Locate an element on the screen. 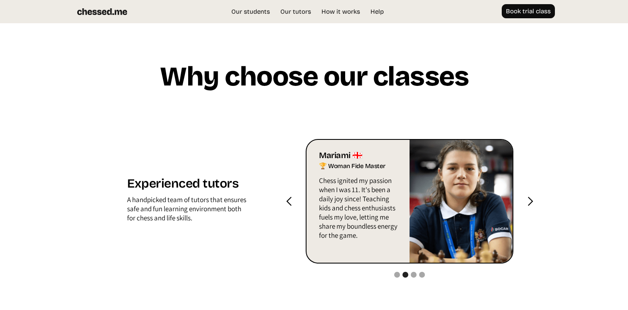  a: Our tutors is located at coordinates (296, 12).